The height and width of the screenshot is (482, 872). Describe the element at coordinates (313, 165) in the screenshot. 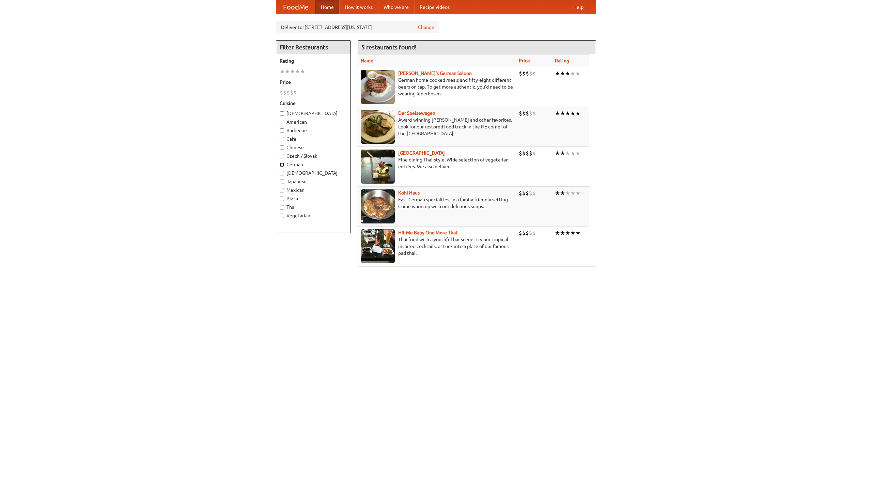

I see `label: German` at that location.